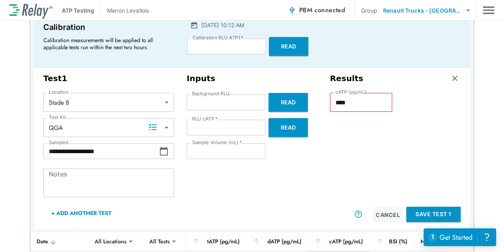 This screenshot has width=504, height=252. What do you see at coordinates (217, 143) in the screenshot?
I see `label: Sample Volume (mL)` at bounding box center [217, 143].